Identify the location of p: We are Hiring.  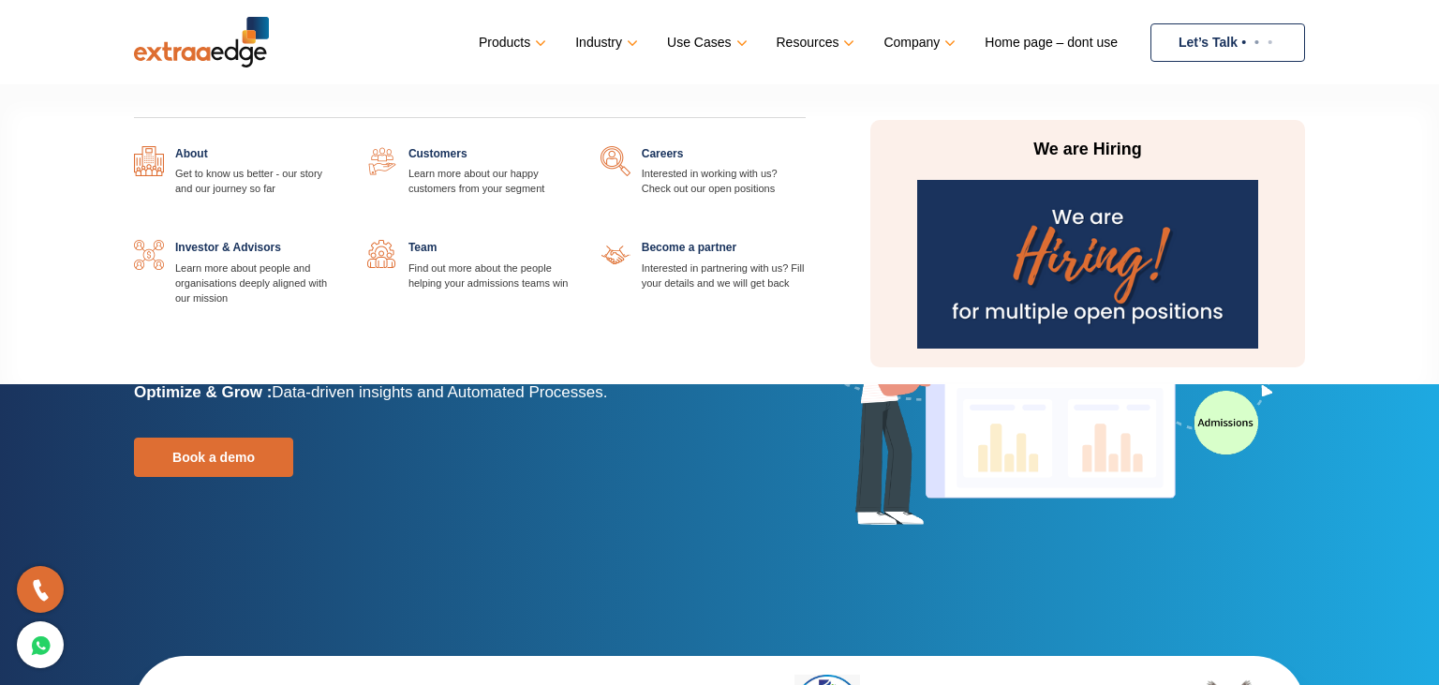
(1087, 150).